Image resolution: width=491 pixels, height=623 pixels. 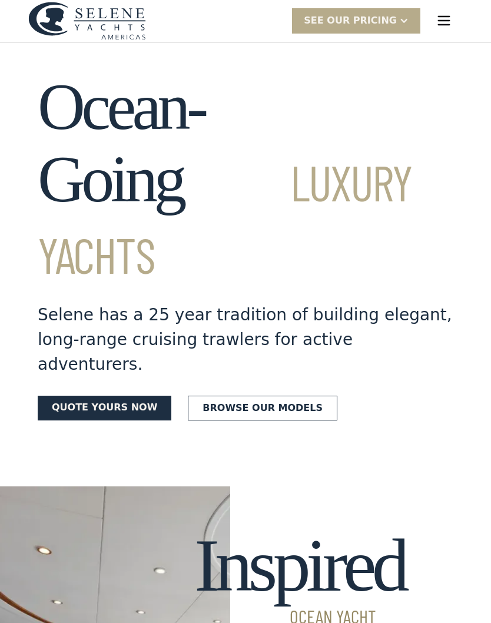 I want to click on span: Luxury Yachts, so click(x=224, y=218).